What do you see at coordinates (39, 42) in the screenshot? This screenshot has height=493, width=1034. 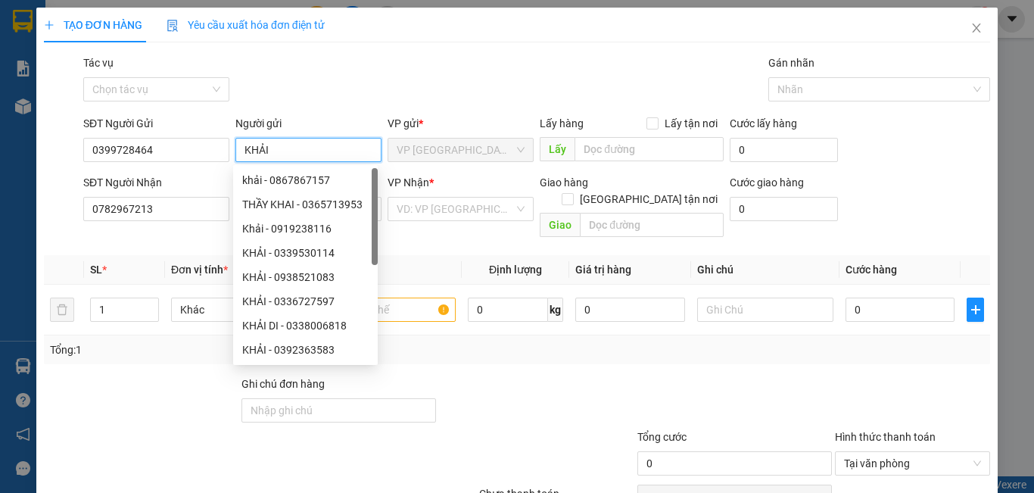 I see `img: logo` at bounding box center [39, 42].